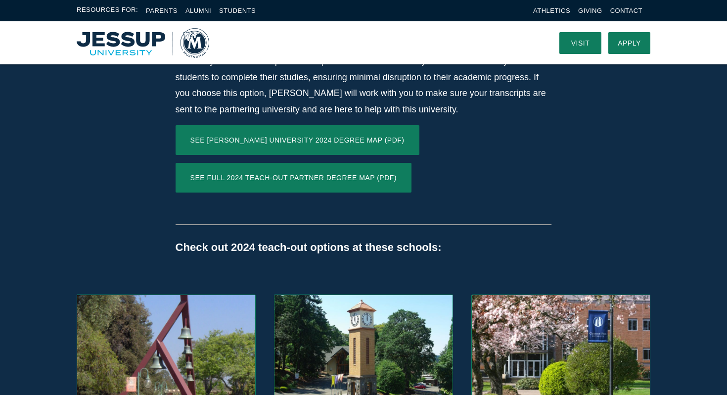 This screenshot has height=395, width=727. What do you see at coordinates (293, 178) in the screenshot?
I see `a: SEE FULL 2024 TEACH-OUT PARTNER DEGREE MAP (PDF)` at bounding box center [293, 178].